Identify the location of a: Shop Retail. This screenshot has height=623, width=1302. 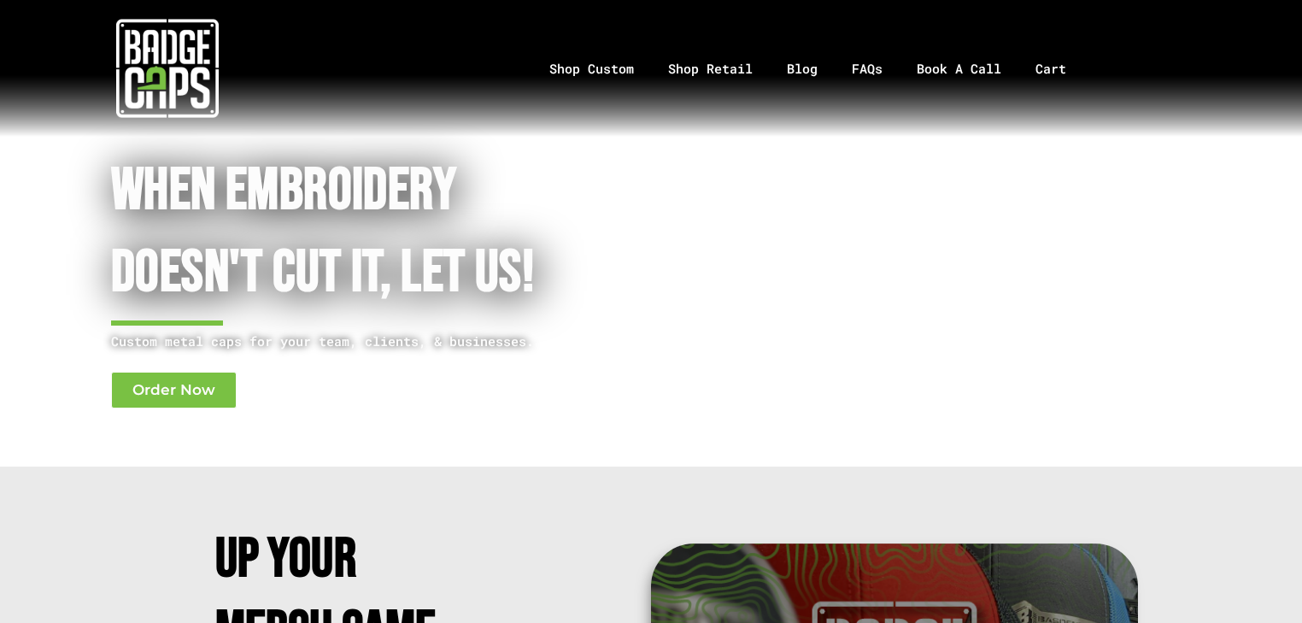
(710, 68).